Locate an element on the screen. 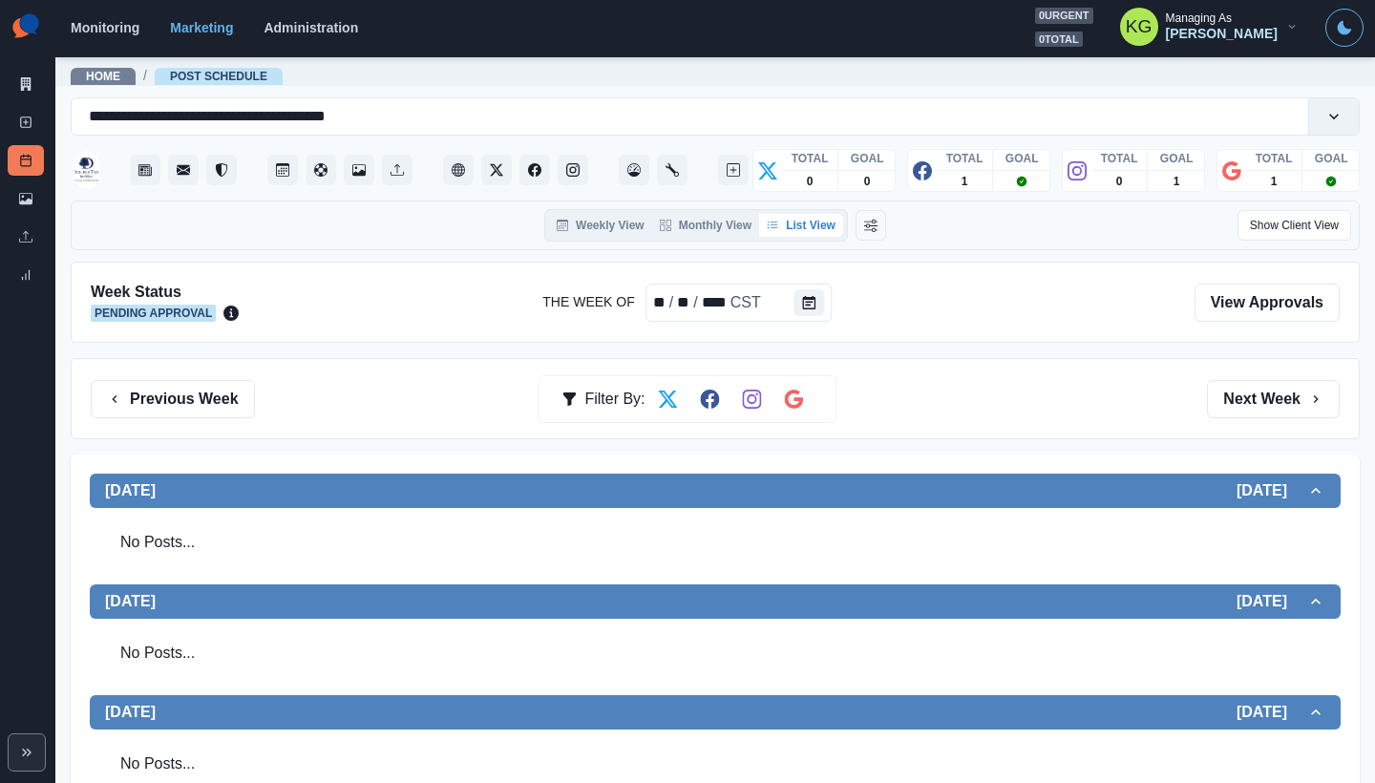 The image size is (1375, 783). div: Date is located at coordinates (707, 303).